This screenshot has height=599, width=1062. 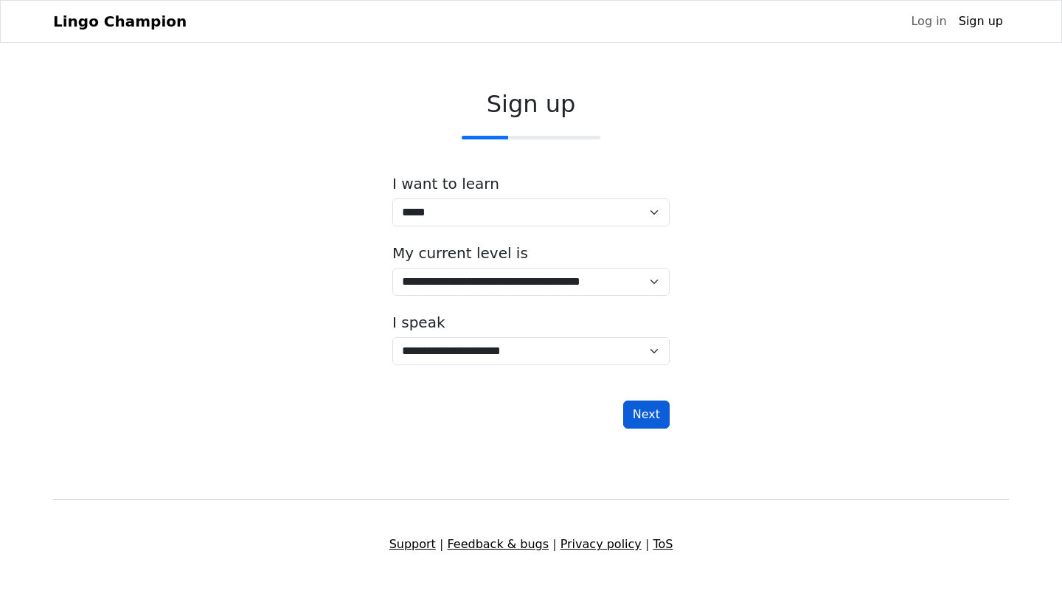 I want to click on h2: Sign up, so click(x=531, y=104).